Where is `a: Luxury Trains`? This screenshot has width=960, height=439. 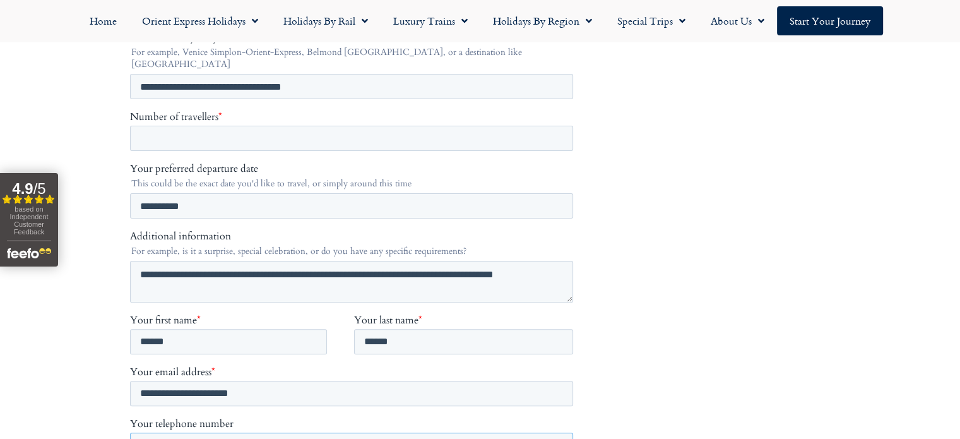
a: Luxury Trains is located at coordinates (430, 21).